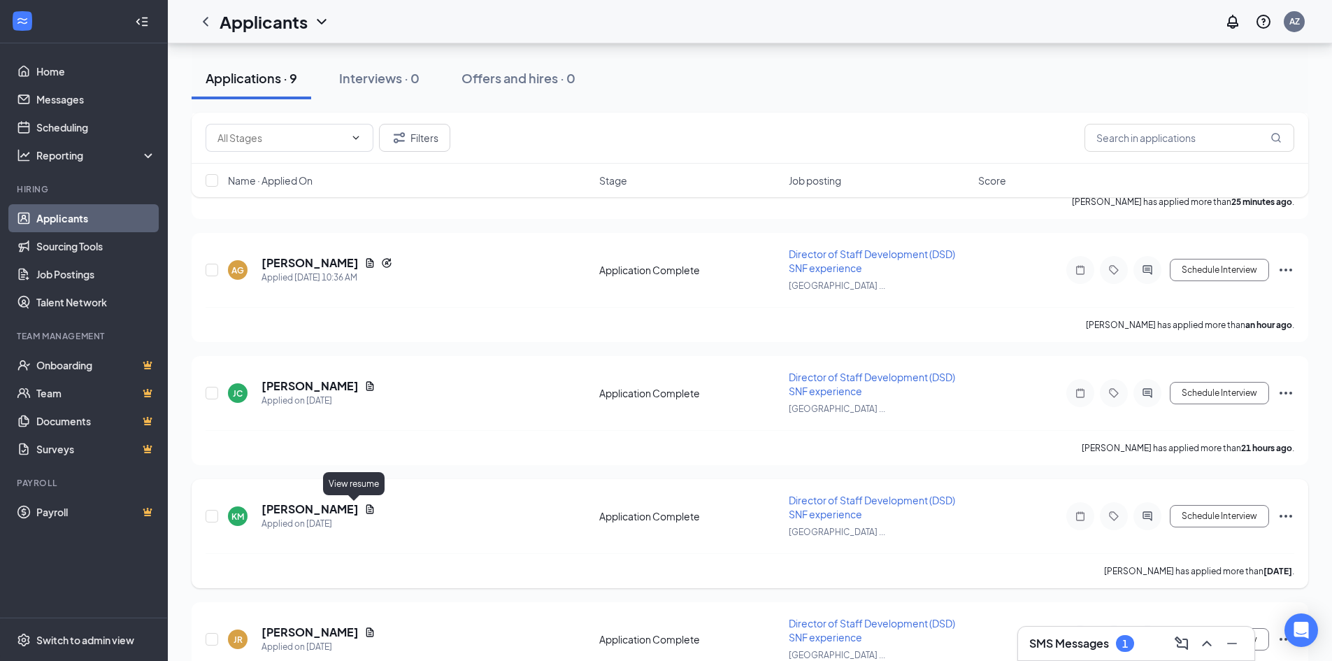  Describe the element at coordinates (238, 270) in the screenshot. I see `div: AG` at that location.